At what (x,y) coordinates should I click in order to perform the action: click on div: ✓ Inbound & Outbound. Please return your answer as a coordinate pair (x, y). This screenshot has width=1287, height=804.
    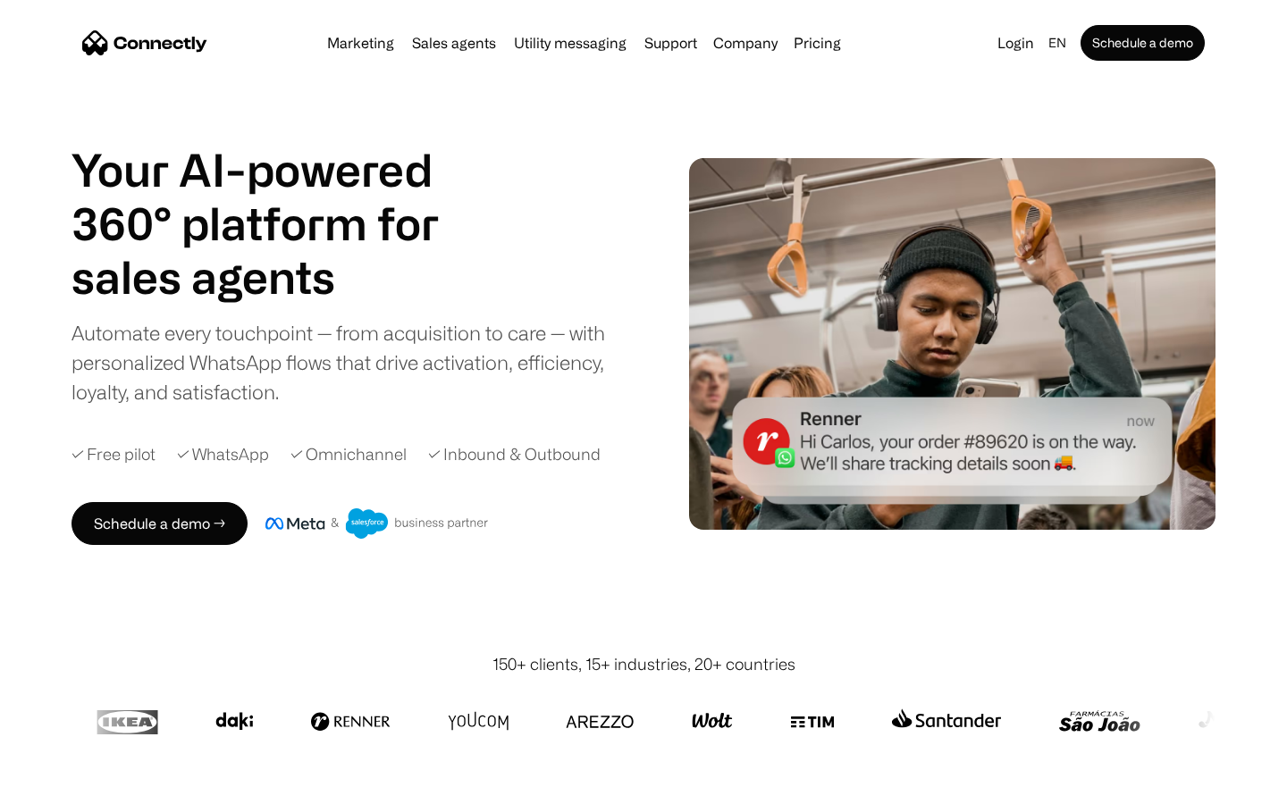
    Looking at the image, I should click on (514, 454).